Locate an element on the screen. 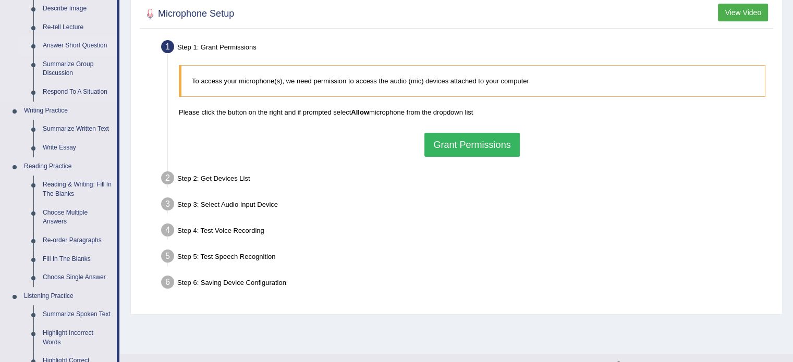 The image size is (793, 362). div: Step 5: Test Speech Recognition is located at coordinates (467, 258).